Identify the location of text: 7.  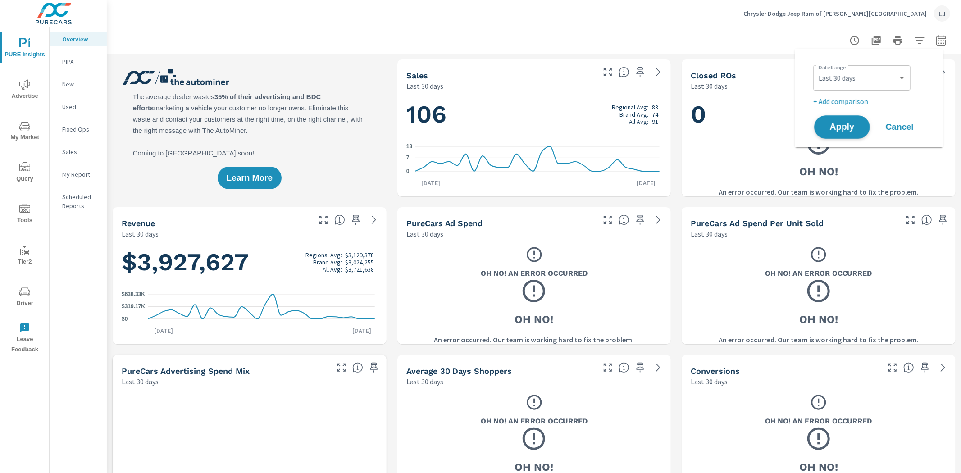
(408, 158).